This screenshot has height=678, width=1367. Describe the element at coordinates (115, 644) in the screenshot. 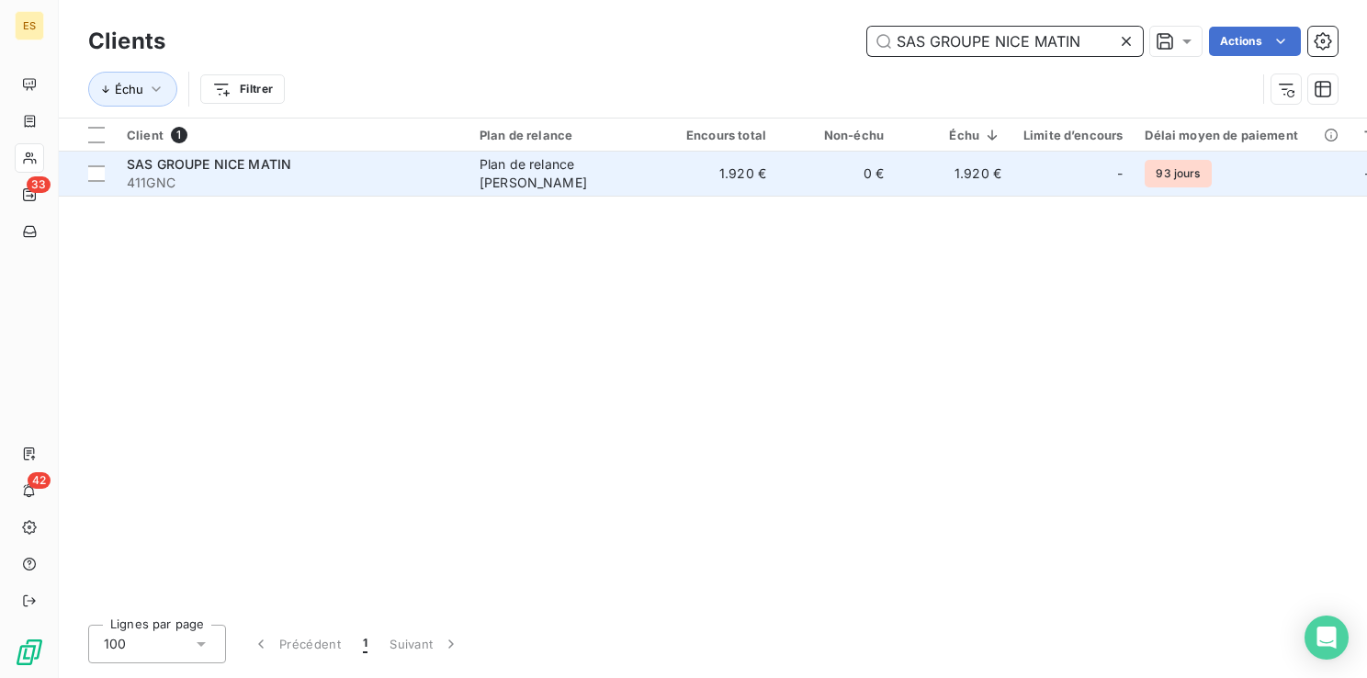

I see `span: 100` at that location.